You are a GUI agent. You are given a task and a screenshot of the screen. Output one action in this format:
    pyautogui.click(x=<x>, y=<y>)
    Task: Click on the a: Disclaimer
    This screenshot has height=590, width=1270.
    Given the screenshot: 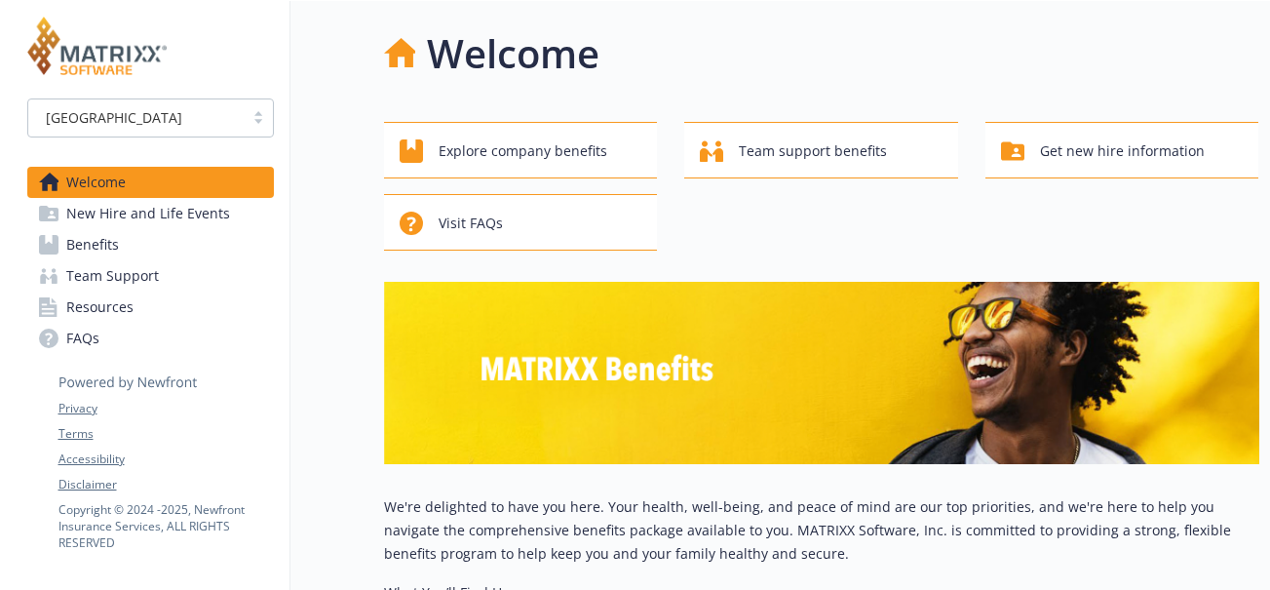 What is the action you would take?
    pyautogui.click(x=166, y=485)
    